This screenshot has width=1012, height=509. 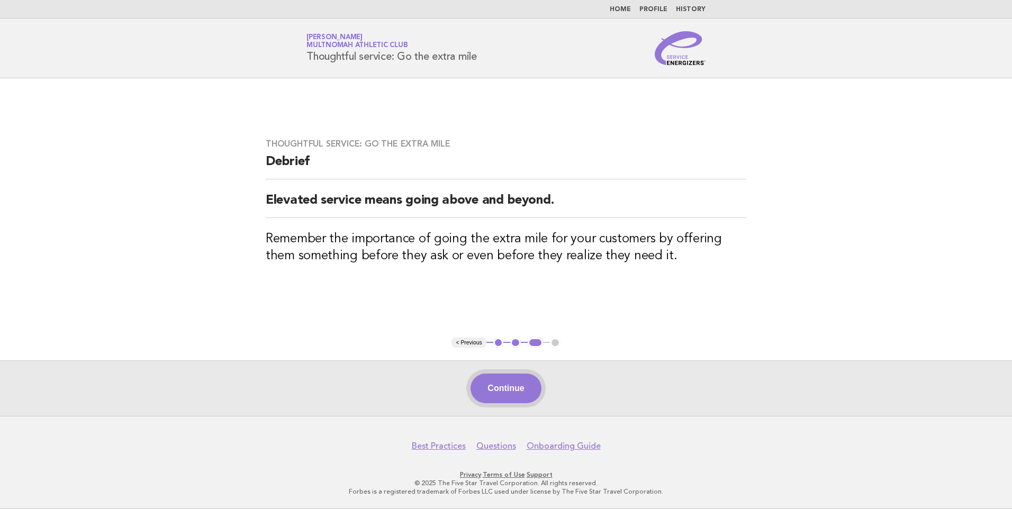 I want to click on h3: Thoughtful service: Go the extra mile, so click(x=506, y=144).